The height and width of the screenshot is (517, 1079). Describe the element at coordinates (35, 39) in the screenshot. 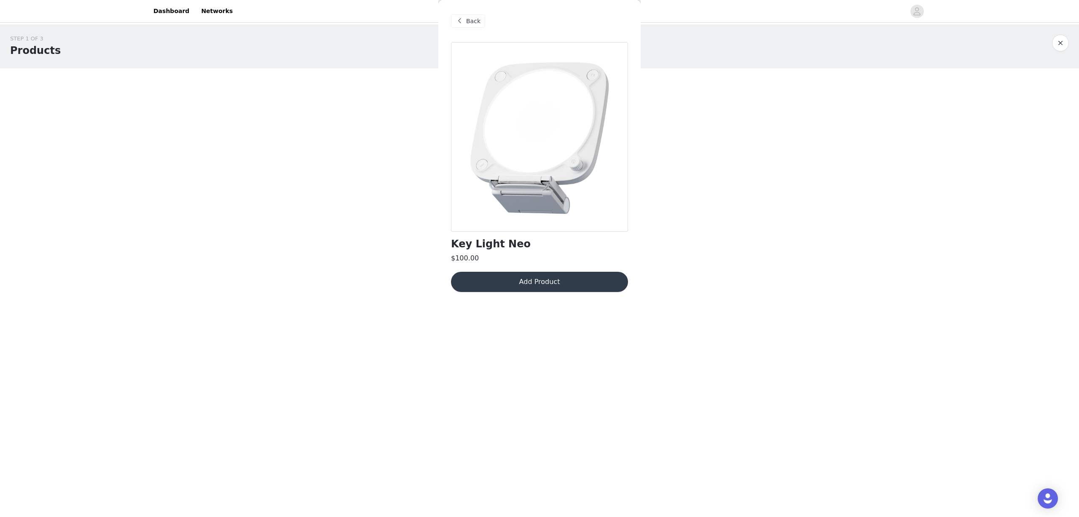

I see `div: STEP 1 OF 3` at that location.